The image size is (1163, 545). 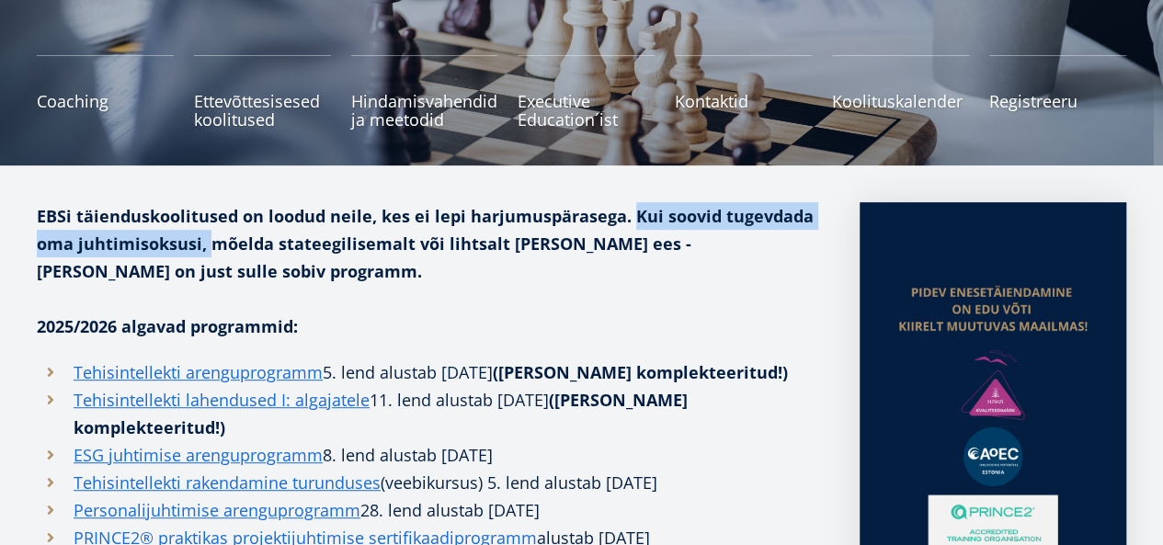 I want to click on span: Coaching, so click(x=105, y=101).